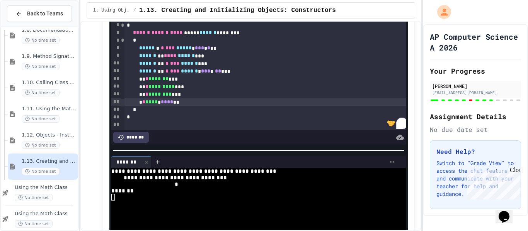  What do you see at coordinates (49, 30) in the screenshot?
I see `span: 1.8. Documentation with Comments and Preconditions` at bounding box center [49, 30].